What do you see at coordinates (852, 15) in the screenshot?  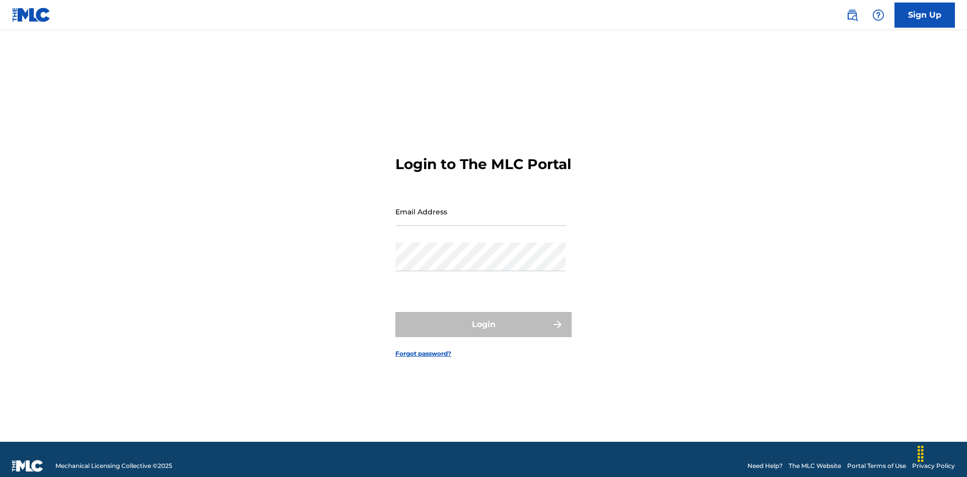 I see `img: search` at bounding box center [852, 15].